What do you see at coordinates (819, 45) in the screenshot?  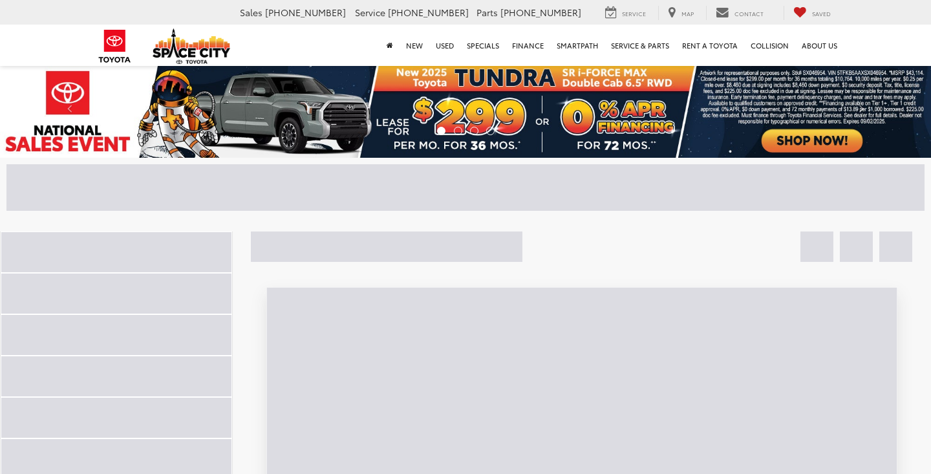 I see `a: About Us` at bounding box center [819, 45].